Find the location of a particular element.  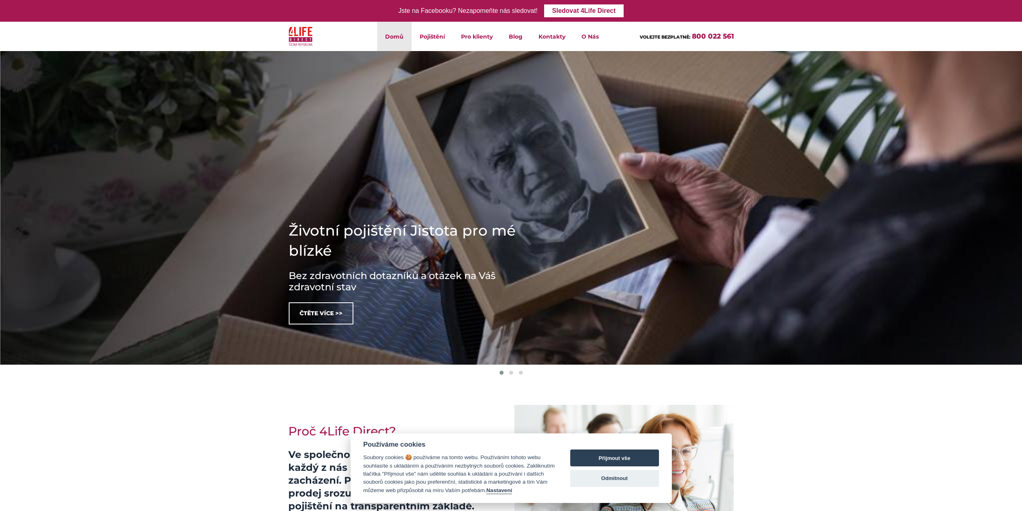

h1: Životní pojištění Jistota pro mé blízké is located at coordinates (409, 240).